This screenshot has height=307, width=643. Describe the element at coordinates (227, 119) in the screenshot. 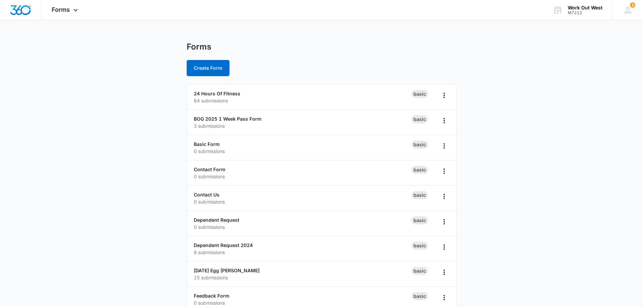

I see `a: BOG 2025 1 Week Pass Form` at that location.